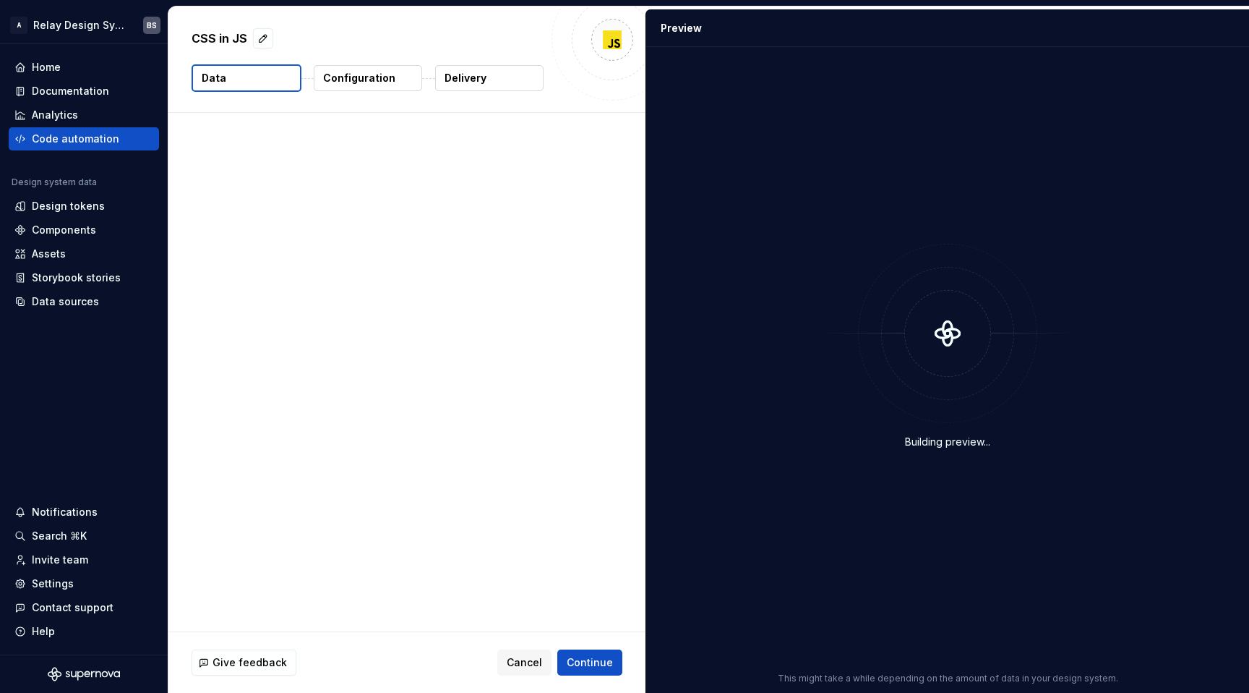  I want to click on div: Search ⌘K, so click(59, 536).